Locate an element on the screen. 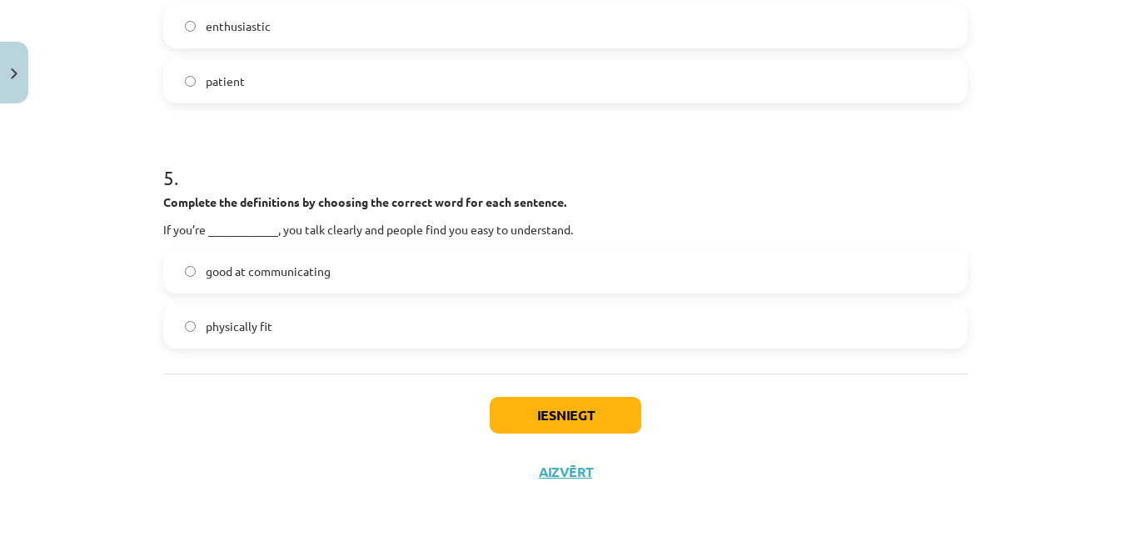 This screenshot has height=542, width=1131. button: Aizvērt is located at coordinates (566, 472).